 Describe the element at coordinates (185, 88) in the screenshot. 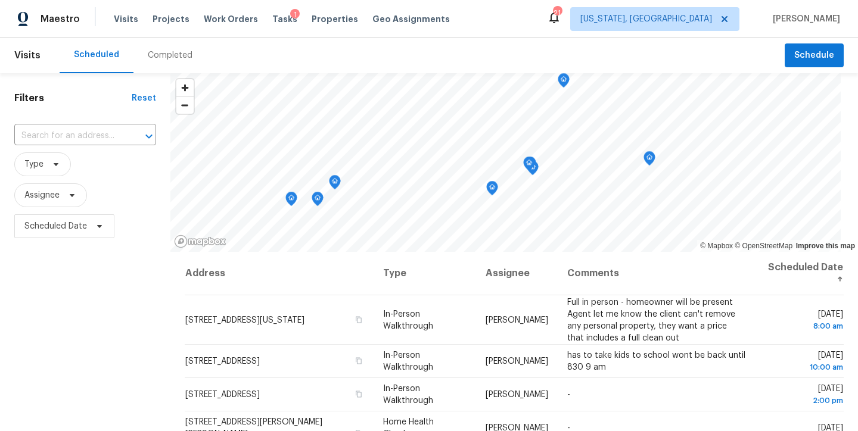

I see `button: Zoom in` at that location.